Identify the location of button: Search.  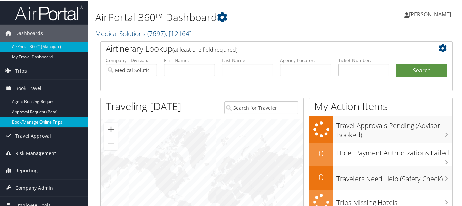
(421, 70).